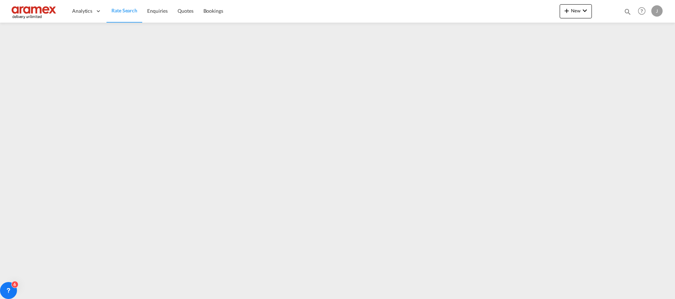 The height and width of the screenshot is (299, 675). I want to click on md-icon: icon-magnify, so click(628, 12).